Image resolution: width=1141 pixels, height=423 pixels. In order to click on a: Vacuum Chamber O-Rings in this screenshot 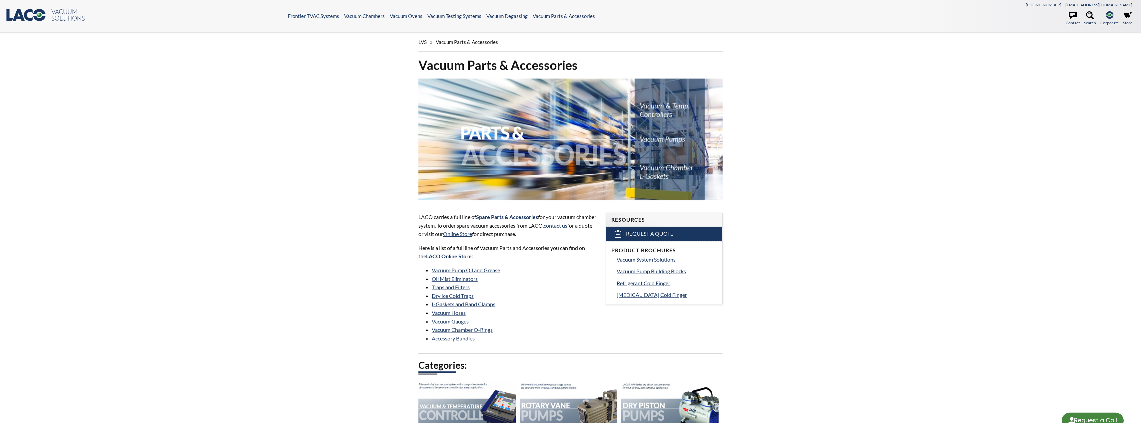, I will do `click(462, 330)`.